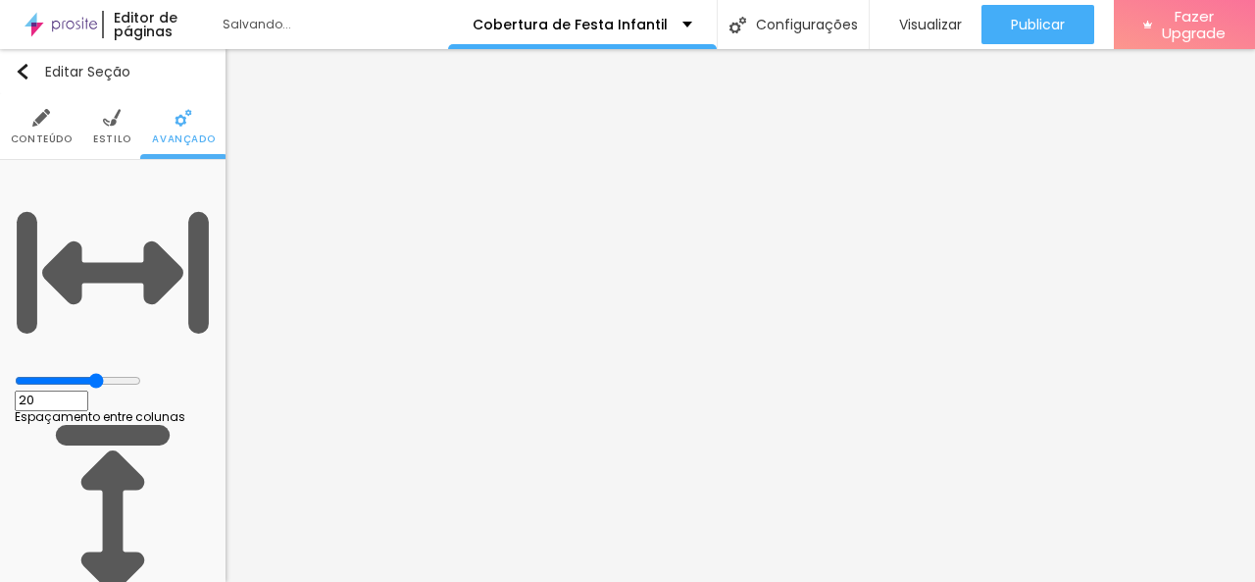 The width and height of the screenshot is (1255, 582). I want to click on div: Editor de páginas, so click(152, 25).